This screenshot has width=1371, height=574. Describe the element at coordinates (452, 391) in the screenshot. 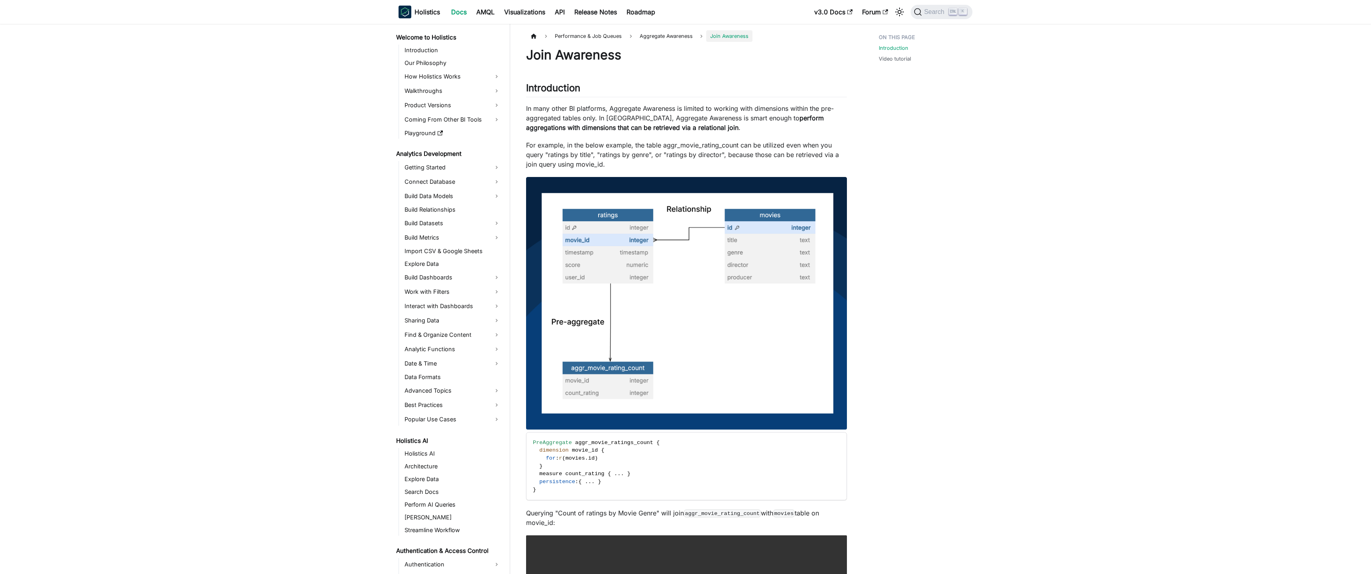

I see `a: Advanced Topics` at that location.